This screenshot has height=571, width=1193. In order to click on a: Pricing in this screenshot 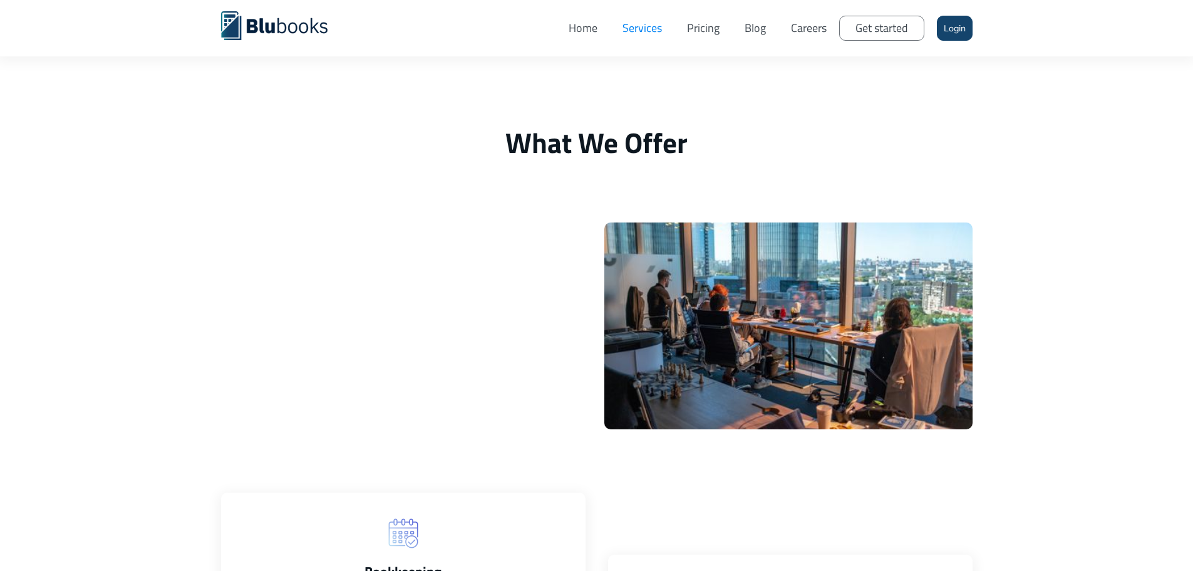, I will do `click(703, 28)`.